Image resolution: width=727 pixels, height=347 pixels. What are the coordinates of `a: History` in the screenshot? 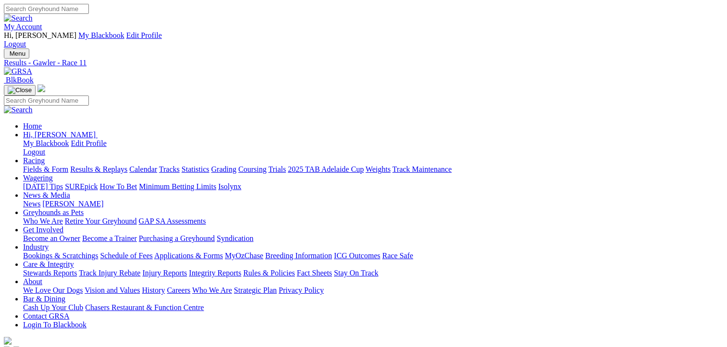 It's located at (153, 290).